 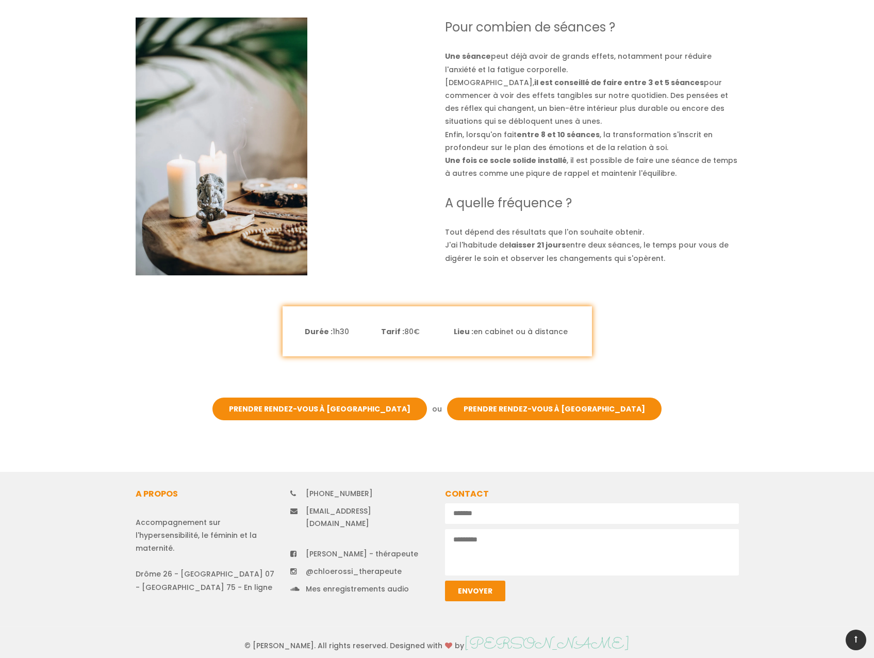 I want to click on span: Une fois ce socle solide installé, so click(x=506, y=160).